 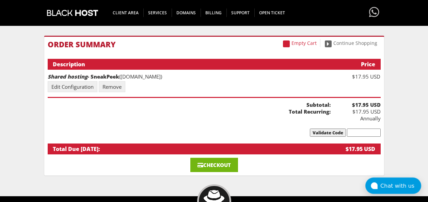 What do you see at coordinates (240, 13) in the screenshot?
I see `span: Support` at bounding box center [240, 13].